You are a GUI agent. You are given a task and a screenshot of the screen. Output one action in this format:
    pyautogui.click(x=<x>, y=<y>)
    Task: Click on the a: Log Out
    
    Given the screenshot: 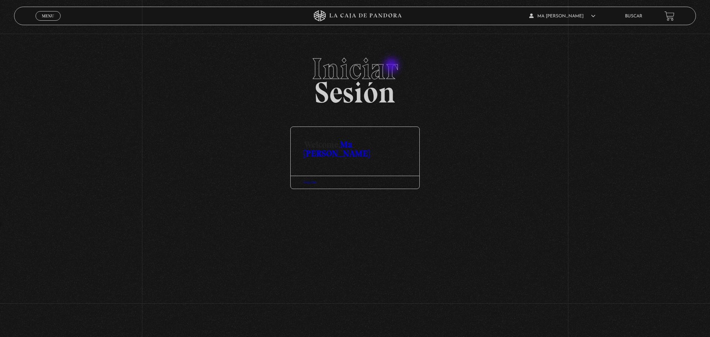 What is the action you would take?
    pyautogui.click(x=310, y=182)
    